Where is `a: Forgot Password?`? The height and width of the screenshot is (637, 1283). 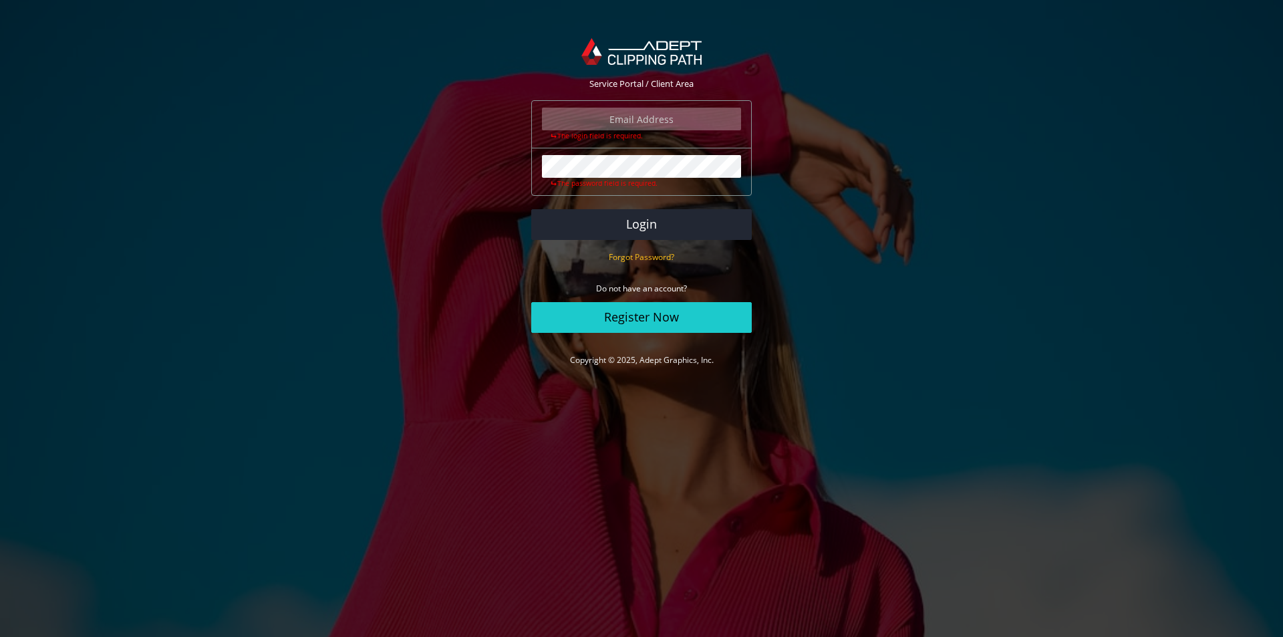
a: Forgot Password? is located at coordinates (642, 257).